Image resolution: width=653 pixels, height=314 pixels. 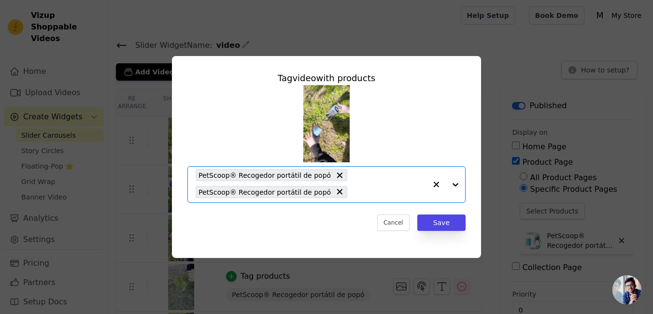 What do you see at coordinates (393, 223) in the screenshot?
I see `button: Cancel` at bounding box center [393, 223].